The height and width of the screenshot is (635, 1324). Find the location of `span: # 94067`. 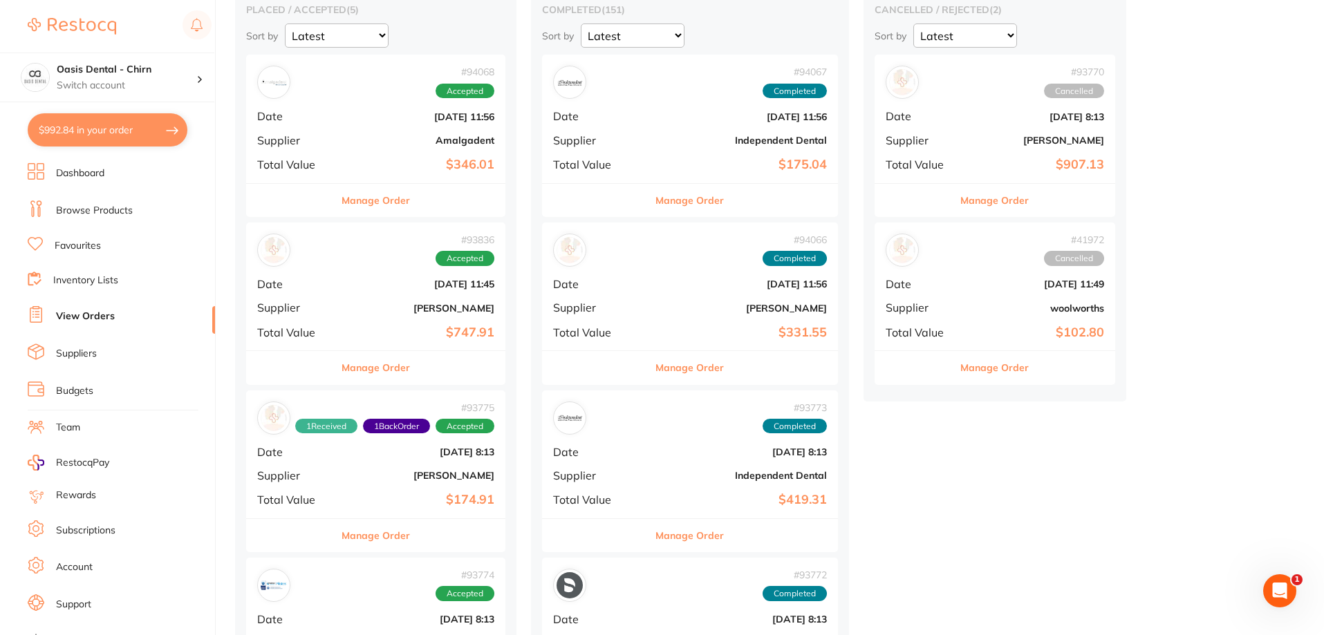

span: # 94067 is located at coordinates (794, 72).